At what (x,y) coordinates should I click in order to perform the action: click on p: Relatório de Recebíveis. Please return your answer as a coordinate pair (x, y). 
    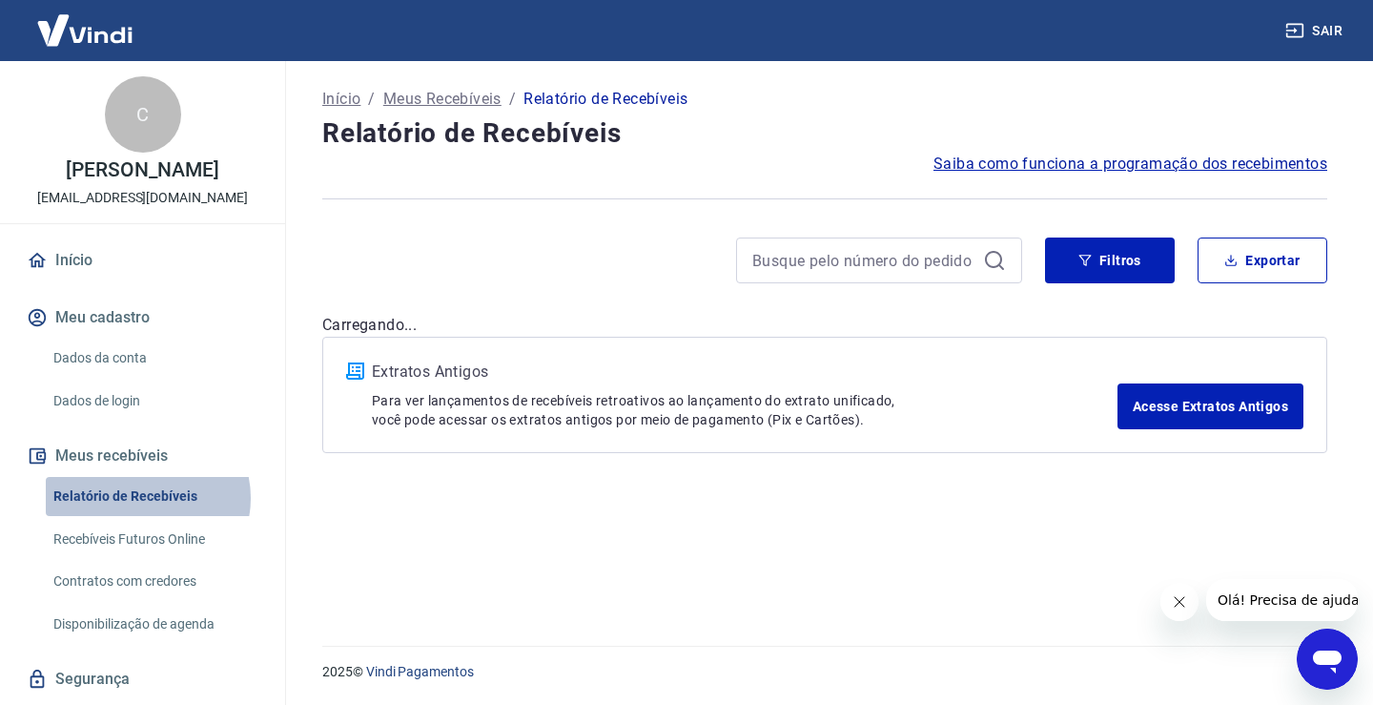
    Looking at the image, I should click on (606, 99).